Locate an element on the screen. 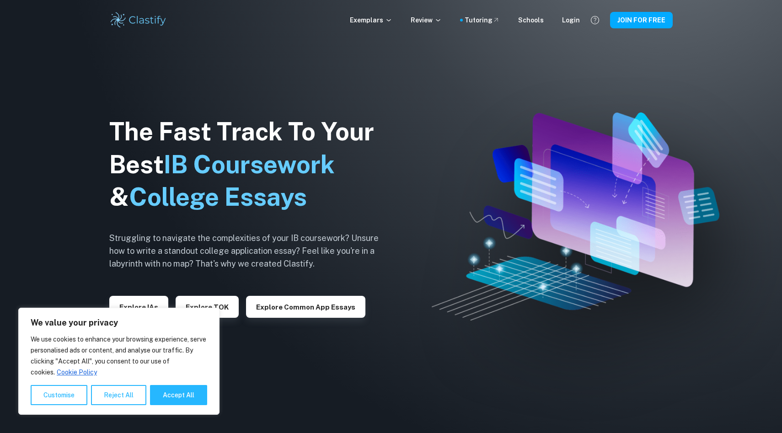  h1: The Fast Track To Your Best & is located at coordinates (251, 165).